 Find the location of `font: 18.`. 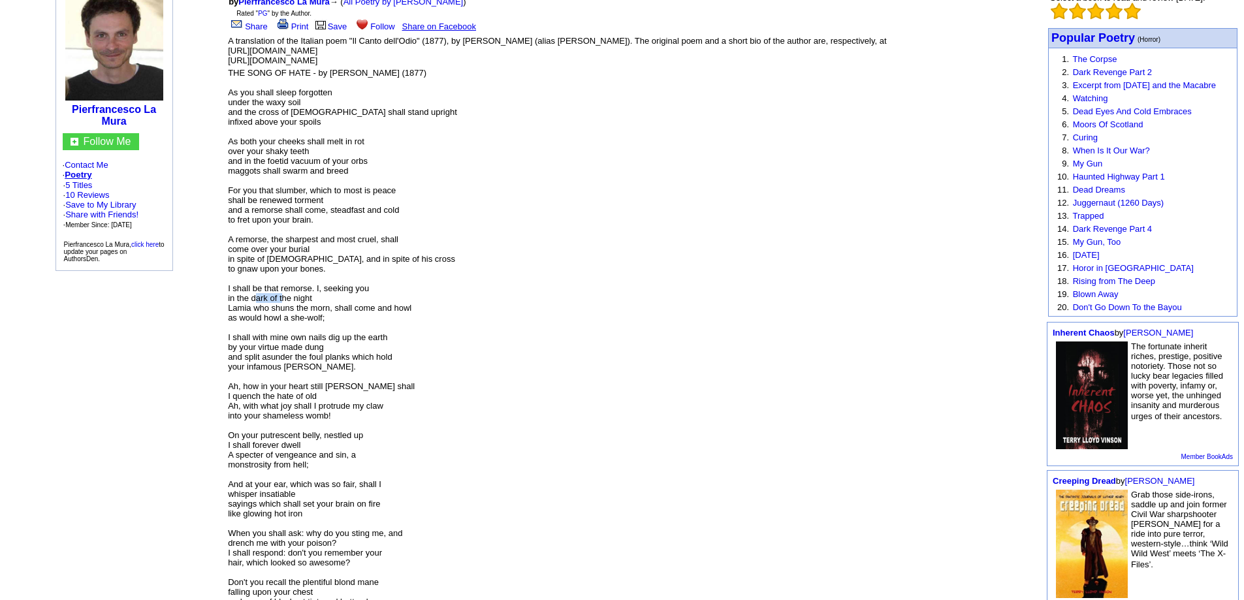

font: 18. is located at coordinates (1063, 281).